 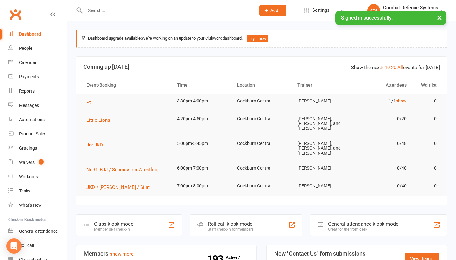 What do you see at coordinates (387, 67) in the screenshot?
I see `a: 10` at bounding box center [387, 67].